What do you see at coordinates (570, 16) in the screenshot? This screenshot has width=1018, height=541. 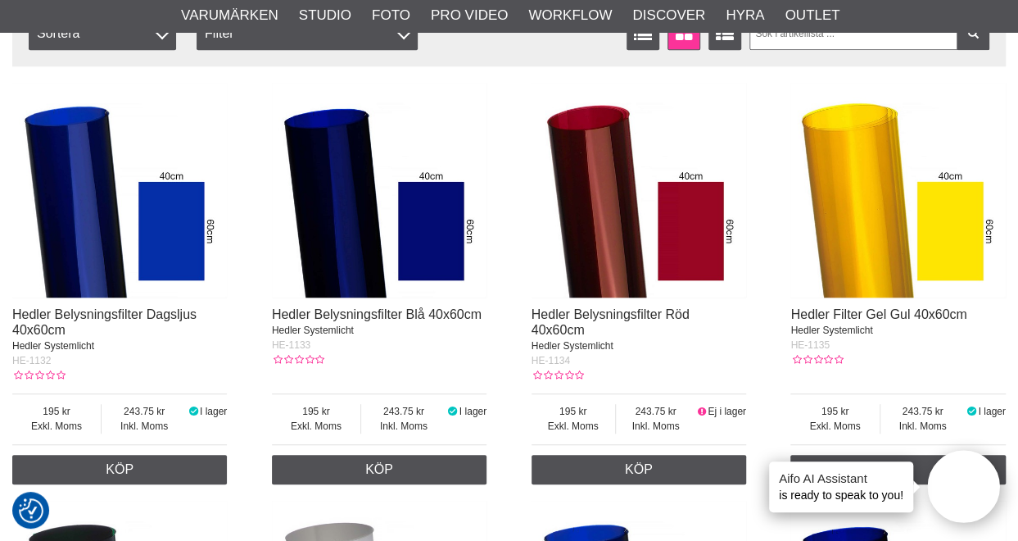 I see `a: Workflow` at bounding box center [570, 16].